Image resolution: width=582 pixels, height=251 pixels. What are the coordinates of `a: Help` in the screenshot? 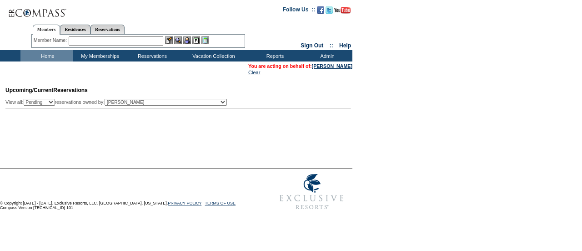 It's located at (345, 46).